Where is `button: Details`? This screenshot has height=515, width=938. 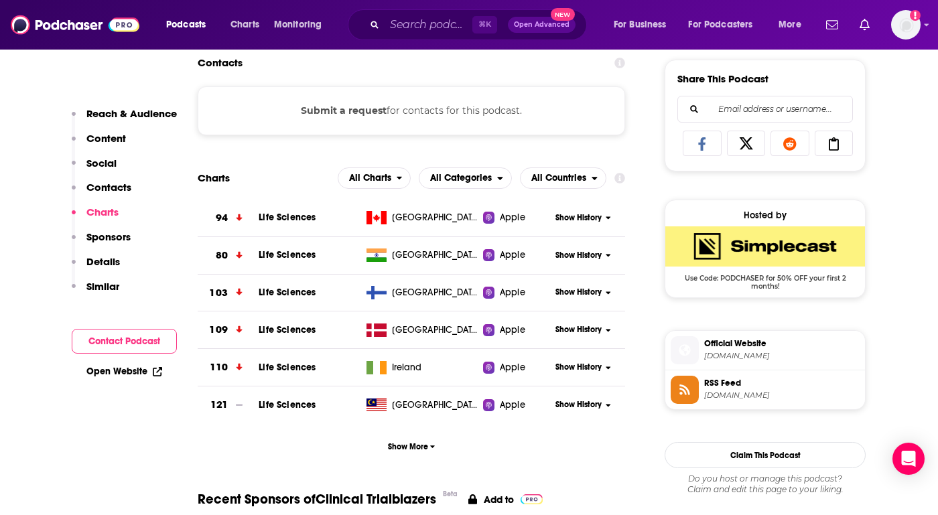
button: Details is located at coordinates (96, 267).